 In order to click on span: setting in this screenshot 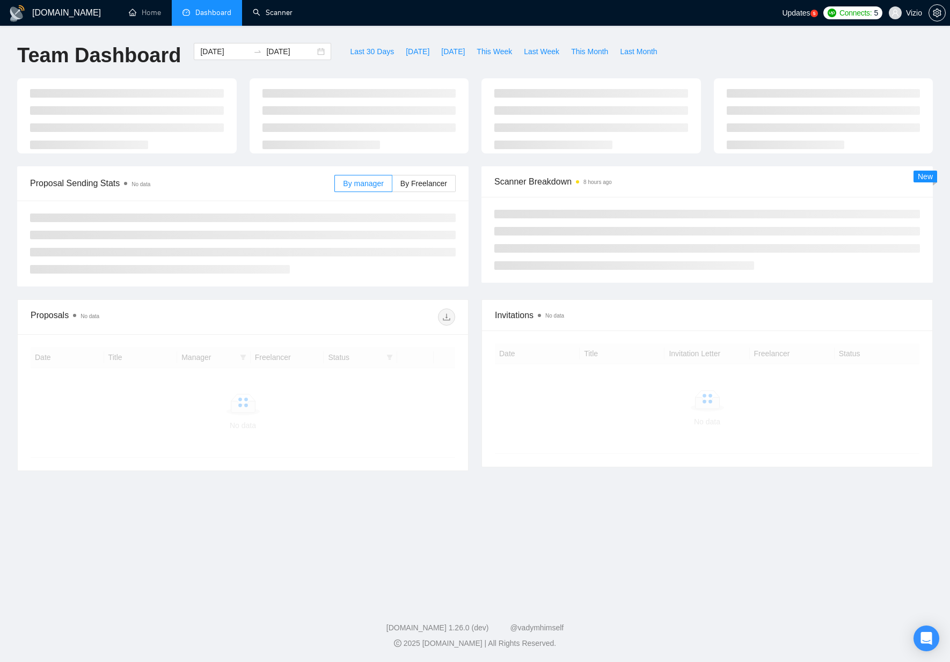, I will do `click(937, 13)`.